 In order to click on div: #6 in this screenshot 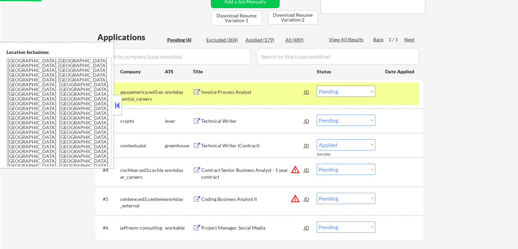, I will do `click(109, 228)`.